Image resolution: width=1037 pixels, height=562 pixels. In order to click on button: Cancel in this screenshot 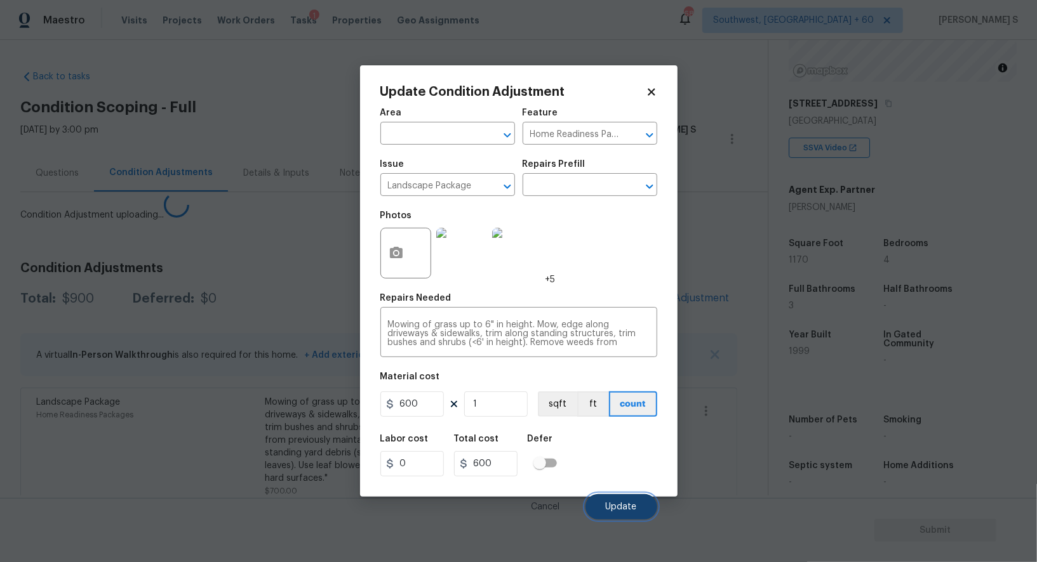, I will do `click(545, 507)`.